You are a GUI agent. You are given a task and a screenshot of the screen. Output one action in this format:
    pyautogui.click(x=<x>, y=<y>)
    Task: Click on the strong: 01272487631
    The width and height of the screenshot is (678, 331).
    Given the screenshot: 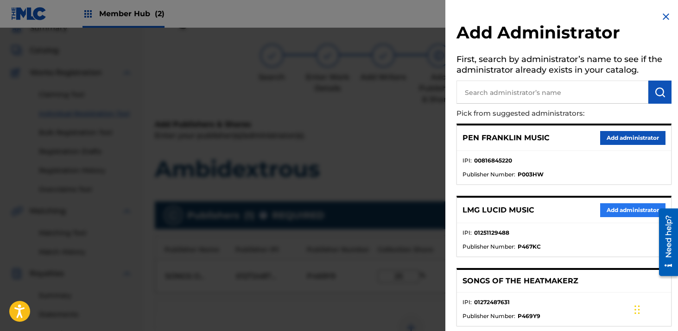 What is the action you would take?
    pyautogui.click(x=492, y=303)
    